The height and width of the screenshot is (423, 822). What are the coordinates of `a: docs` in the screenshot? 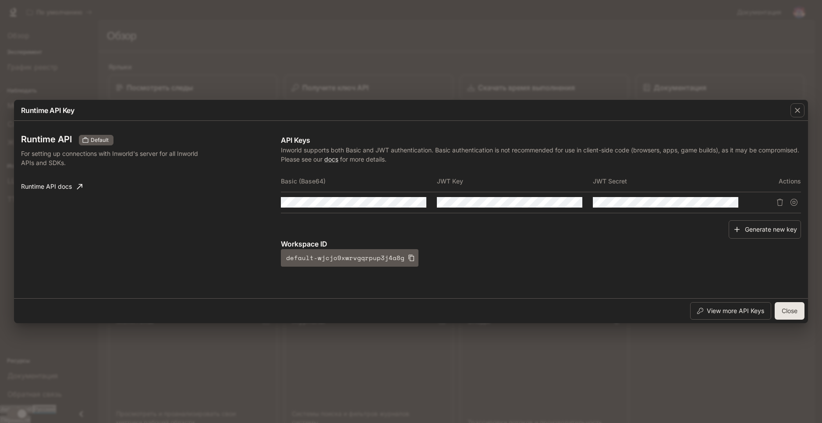 It's located at (331, 159).